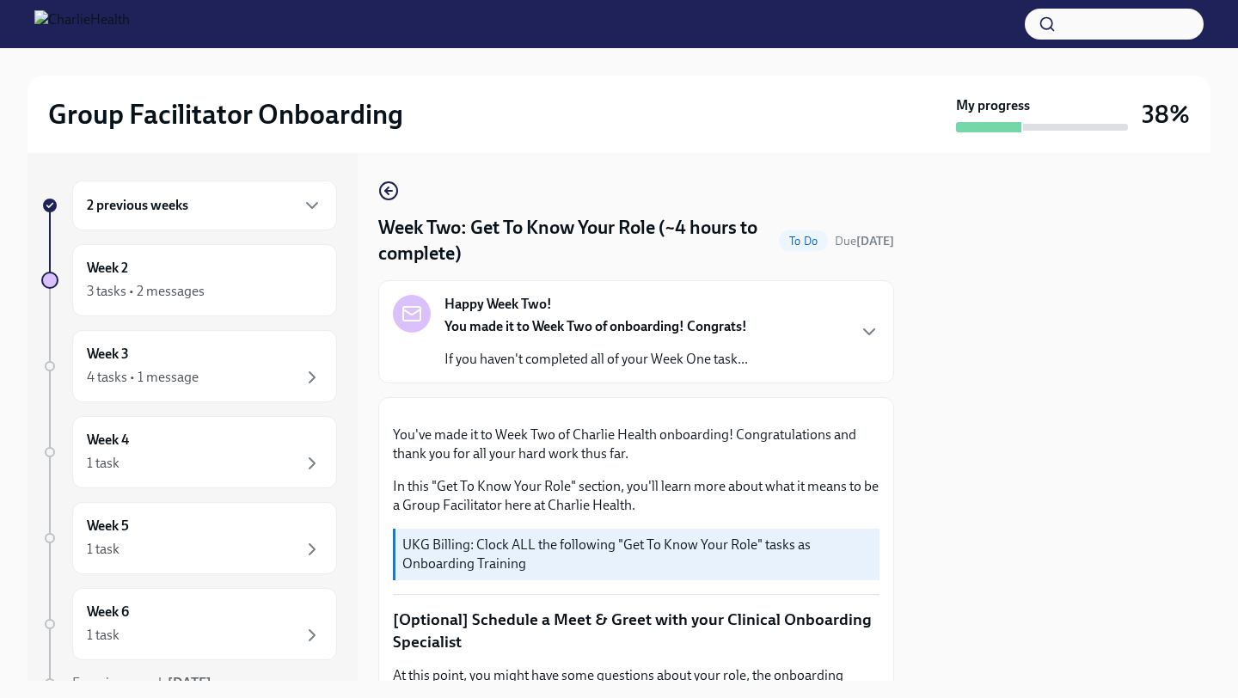  What do you see at coordinates (596, 359) in the screenshot?
I see `p: If you haven't completed all of your Week One task...` at bounding box center [596, 359].